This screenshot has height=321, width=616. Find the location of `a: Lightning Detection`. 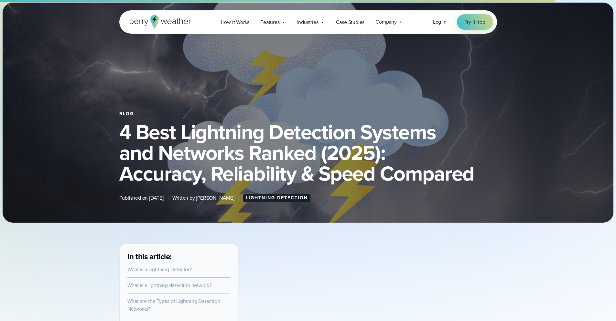

a: Lightning Detection is located at coordinates (277, 198).